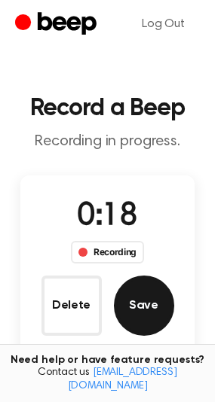 This screenshot has height=402, width=215. I want to click on span: Contact us, so click(107, 380).